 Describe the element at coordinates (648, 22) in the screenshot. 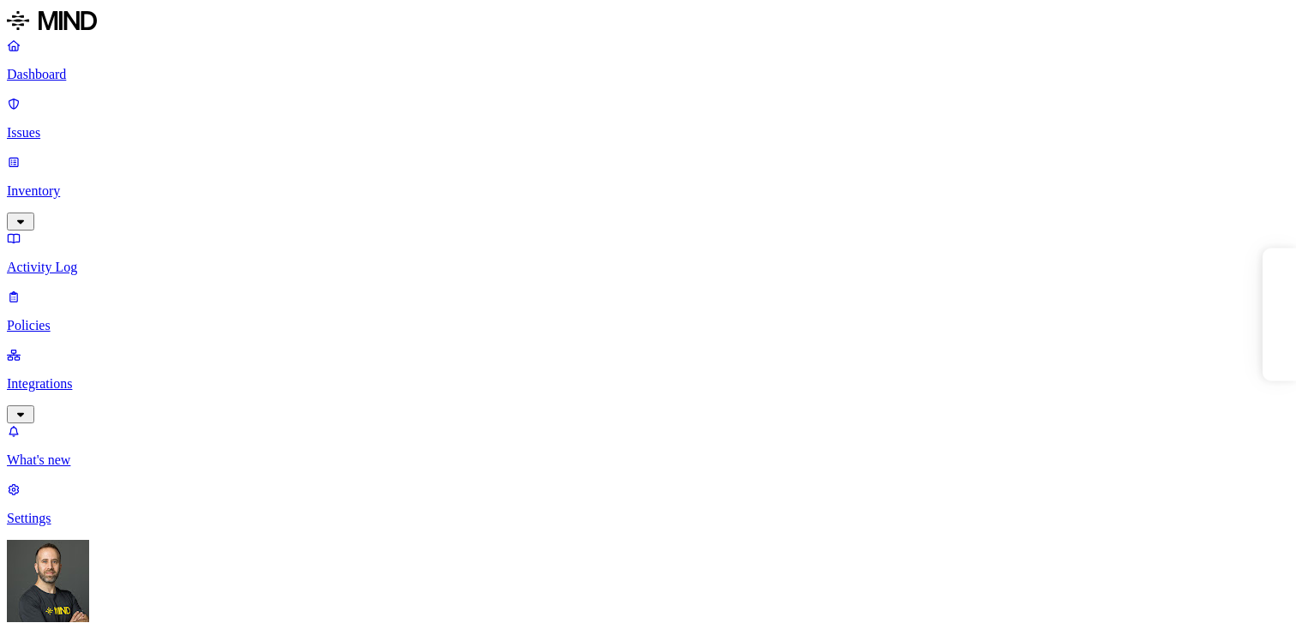

I see `a: MIND` at that location.